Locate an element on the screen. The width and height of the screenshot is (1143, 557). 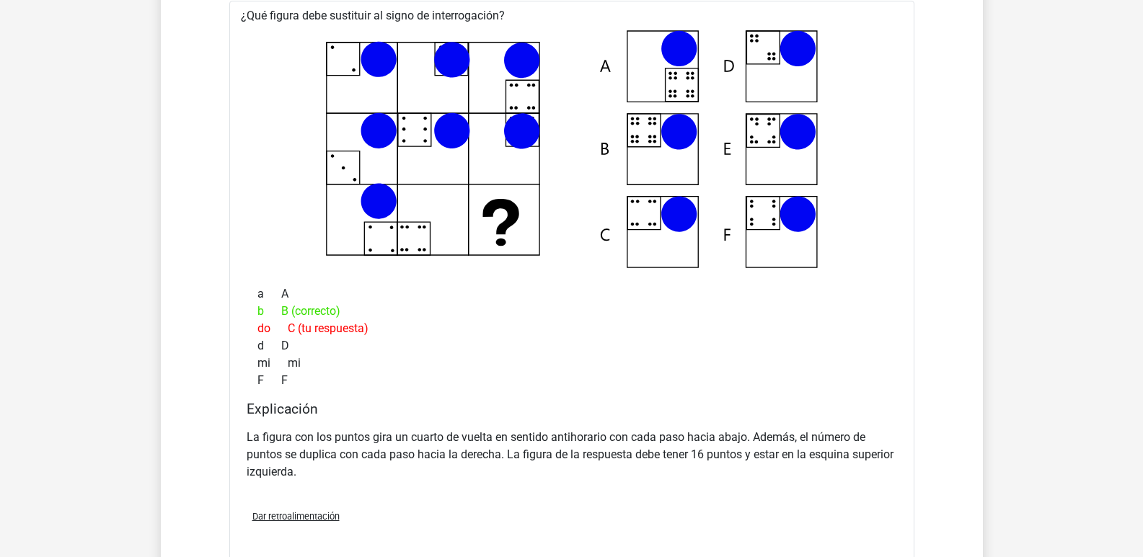
font: b is located at coordinates (260, 311).